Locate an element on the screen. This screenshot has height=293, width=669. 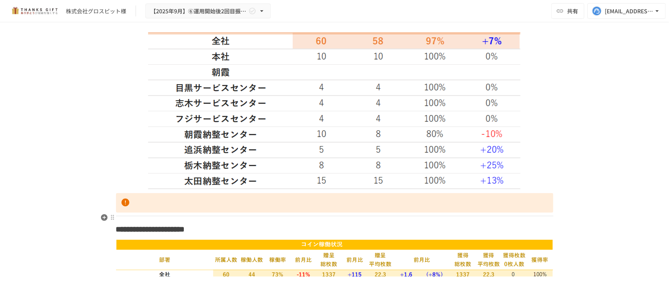
button: 共有 is located at coordinates (568, 11).